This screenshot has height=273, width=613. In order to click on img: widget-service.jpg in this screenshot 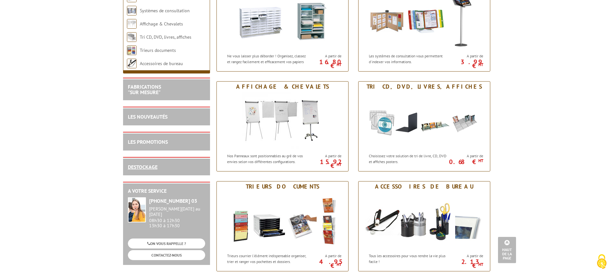, I will do `click(137, 210)`.